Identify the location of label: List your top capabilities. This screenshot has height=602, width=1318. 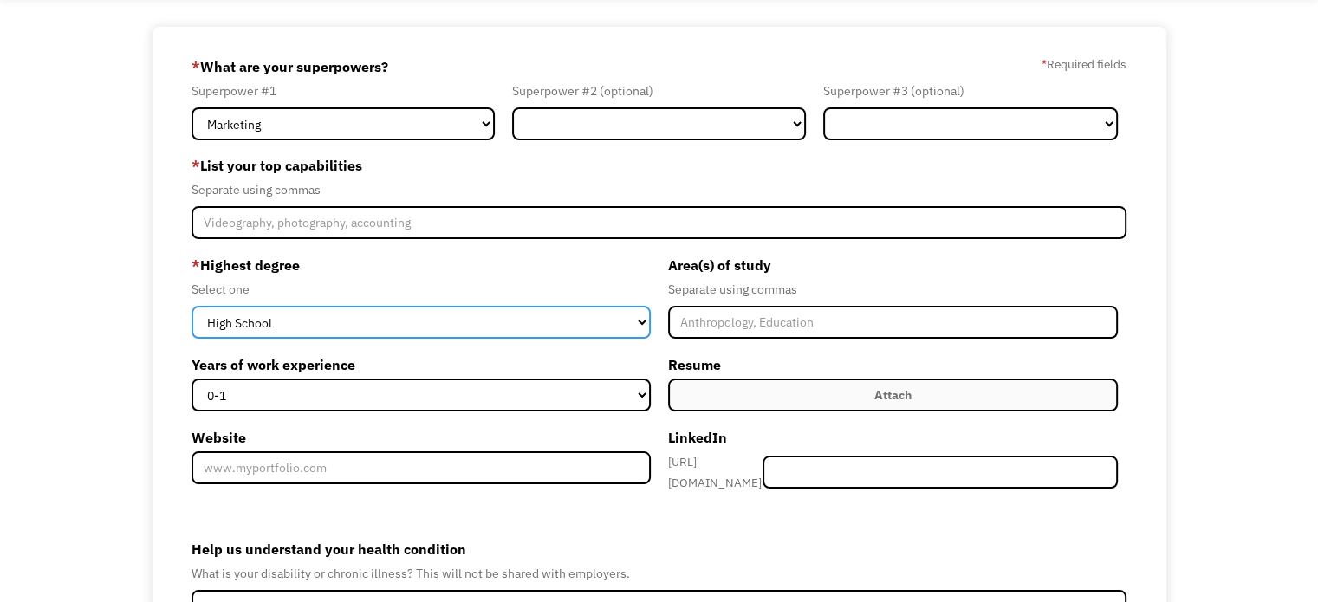
(659, 166).